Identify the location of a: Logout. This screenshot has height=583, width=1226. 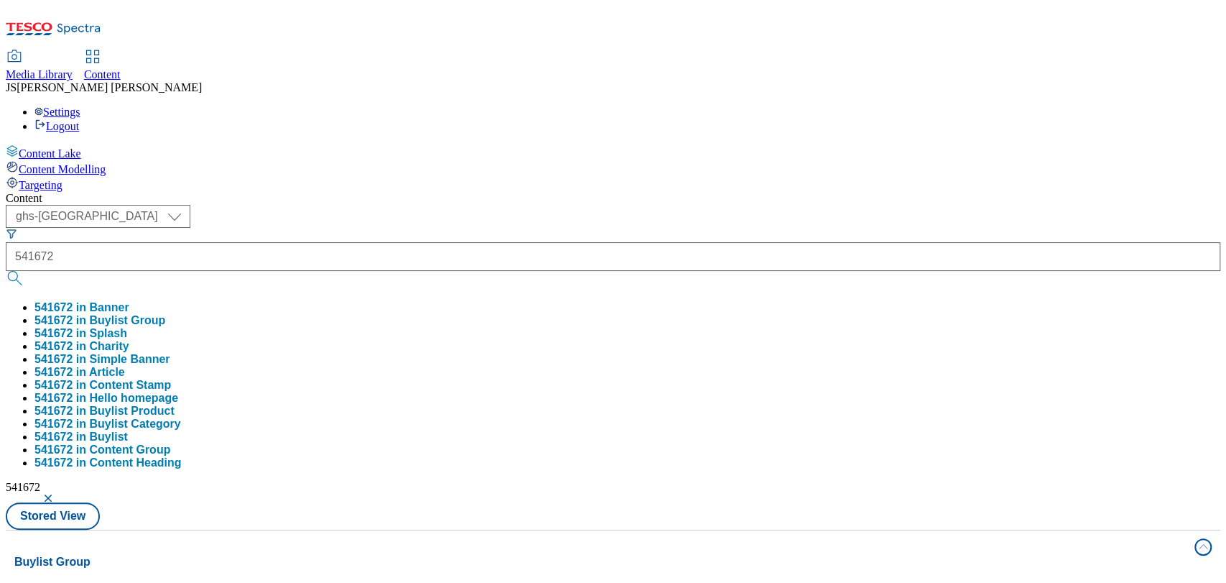
(57, 126).